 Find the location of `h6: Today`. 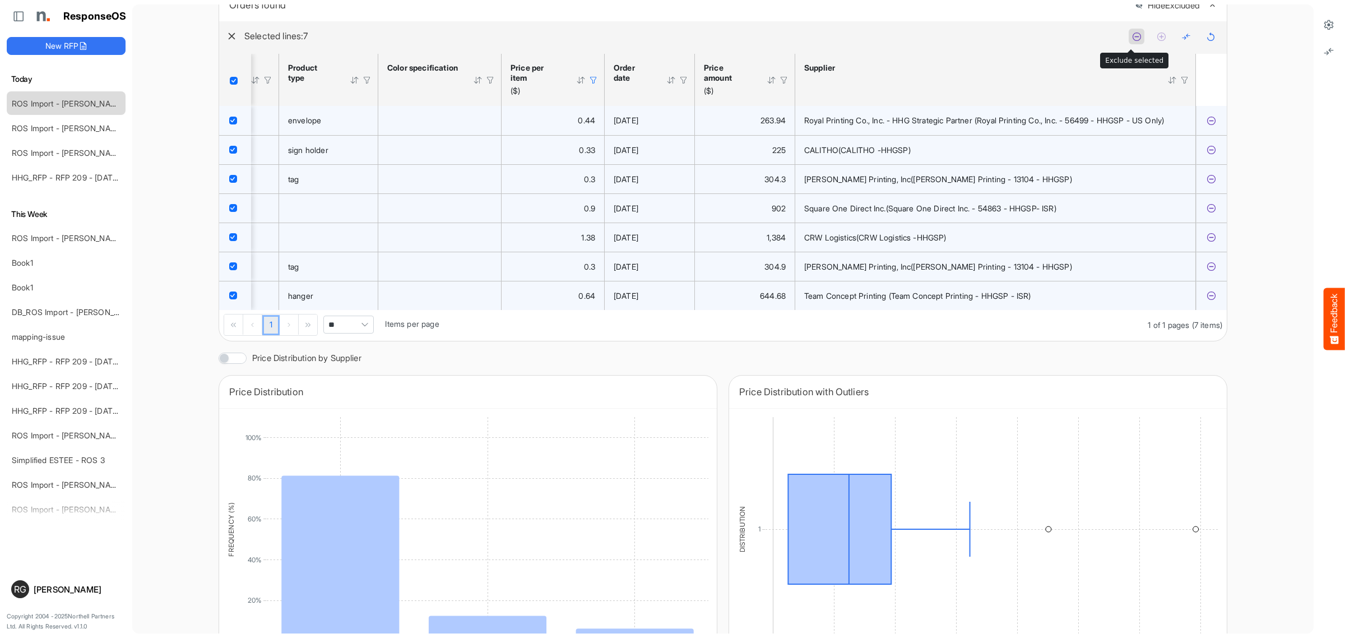

h6: Today is located at coordinates (66, 79).